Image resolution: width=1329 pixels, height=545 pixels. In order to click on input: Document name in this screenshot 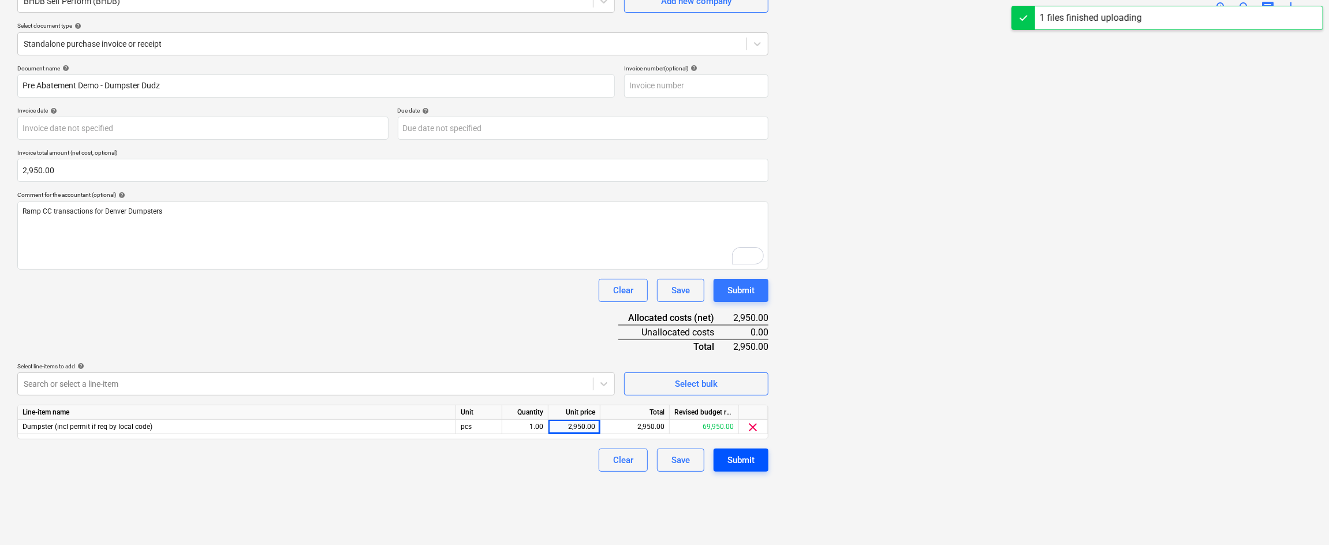, I will do `click(316, 86)`.